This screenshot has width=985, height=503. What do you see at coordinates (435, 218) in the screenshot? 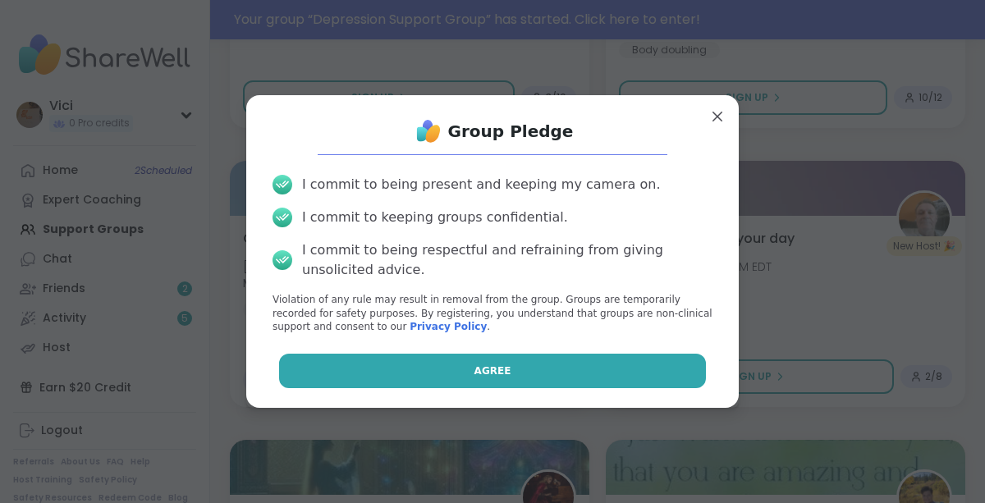
I see `div: I commit to keeping groups confidential.` at bounding box center [435, 218].